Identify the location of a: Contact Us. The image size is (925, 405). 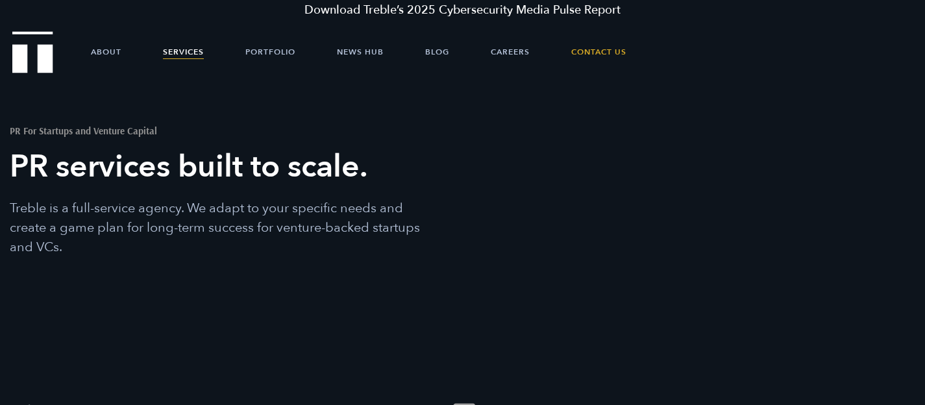
(599, 52).